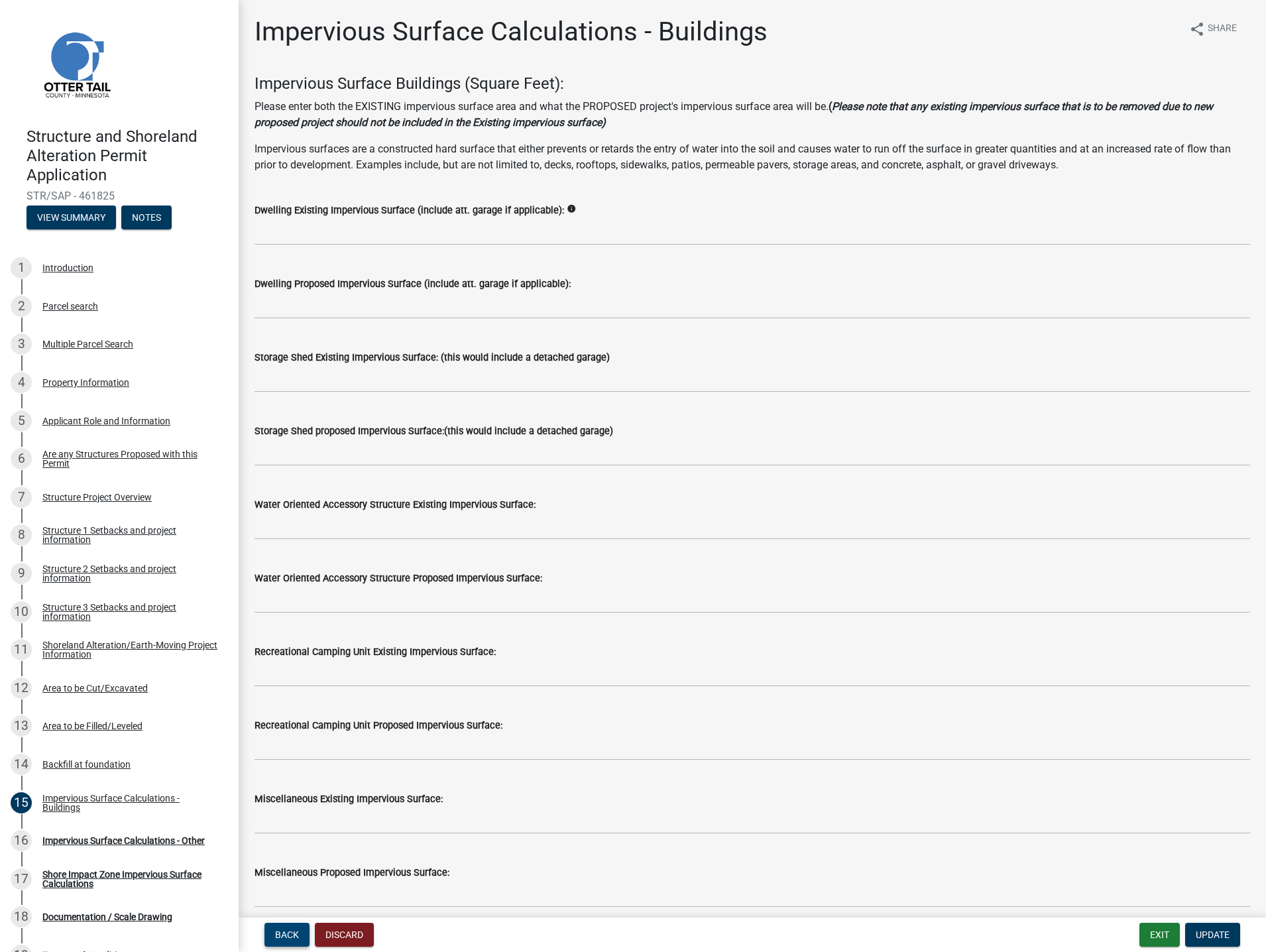 The height and width of the screenshot is (952, 1266). Describe the element at coordinates (409, 211) in the screenshot. I see `label: Dwelling Existing Impervious Surface (include att. garage if applicable):` at that location.